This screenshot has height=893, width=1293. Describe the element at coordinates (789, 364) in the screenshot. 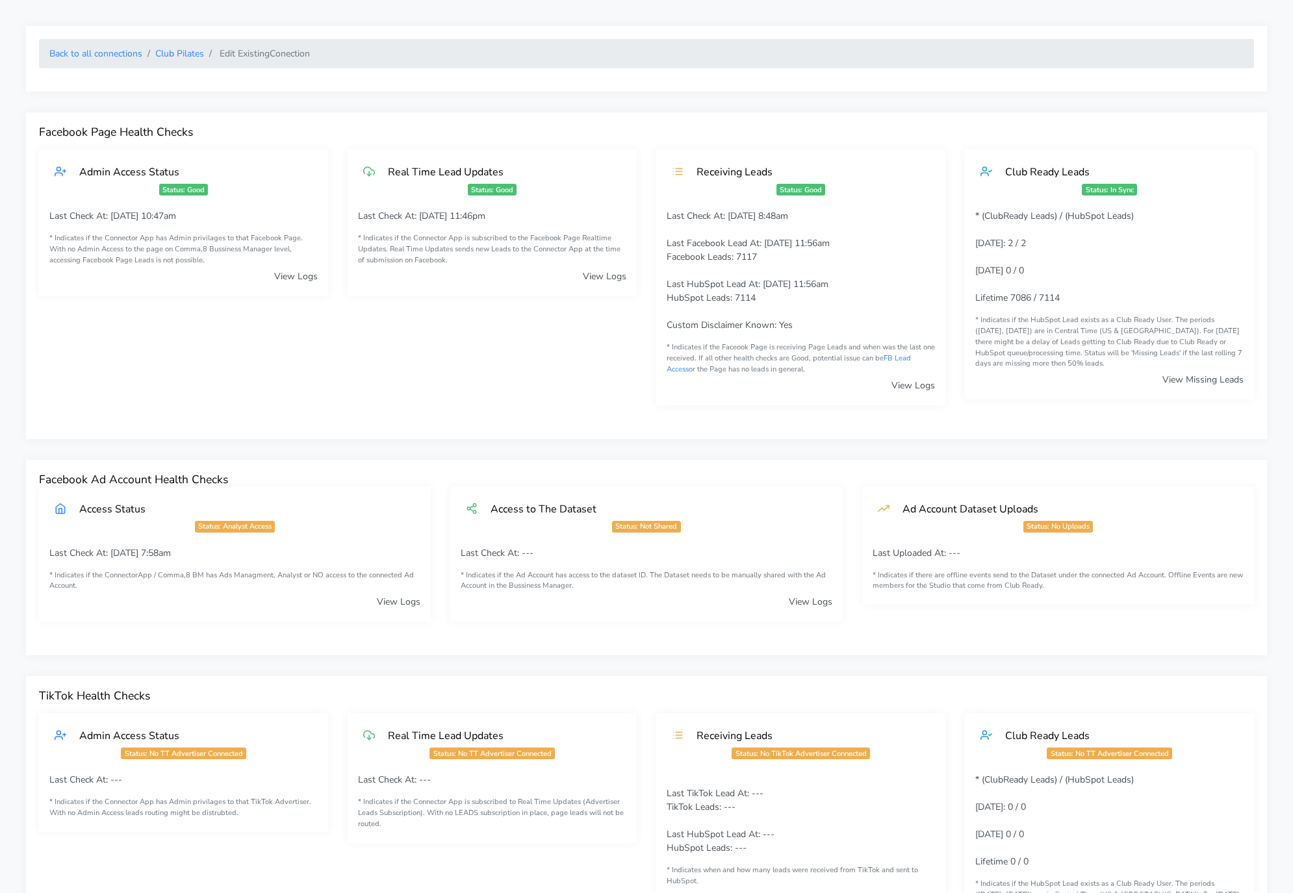

I see `a: FB Lead Access` at that location.